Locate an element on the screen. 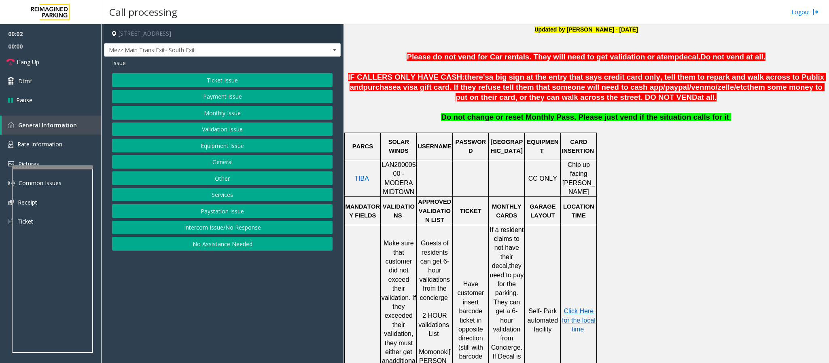  button: Services is located at coordinates (222, 195).